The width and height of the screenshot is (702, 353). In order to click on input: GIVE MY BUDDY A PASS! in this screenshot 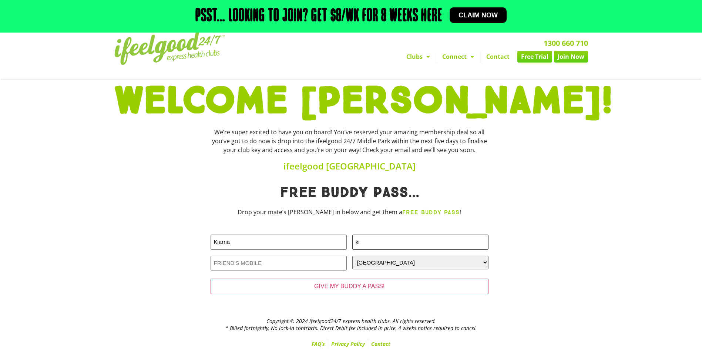, I will do `click(349, 286)`.